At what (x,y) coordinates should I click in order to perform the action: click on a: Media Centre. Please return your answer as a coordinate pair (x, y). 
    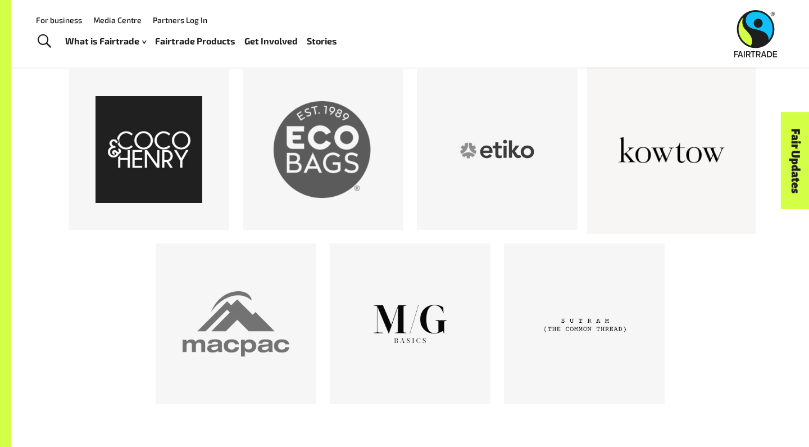
    Looking at the image, I should click on (117, 20).